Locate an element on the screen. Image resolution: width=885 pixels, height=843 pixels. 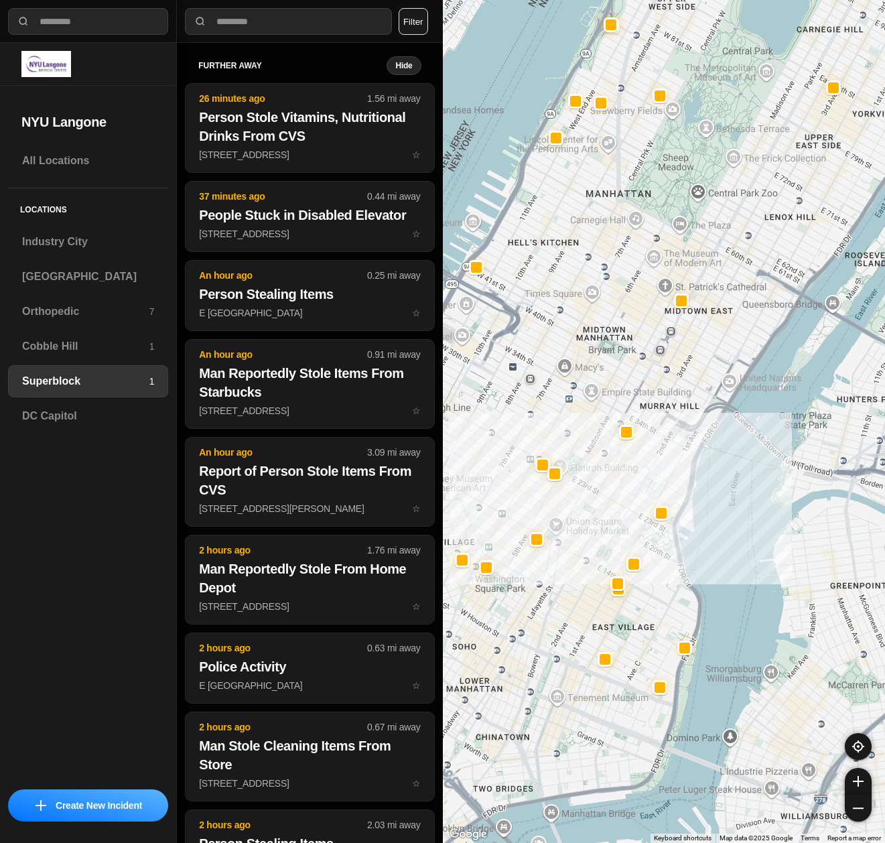
h3: DC Capitol is located at coordinates (88, 416).